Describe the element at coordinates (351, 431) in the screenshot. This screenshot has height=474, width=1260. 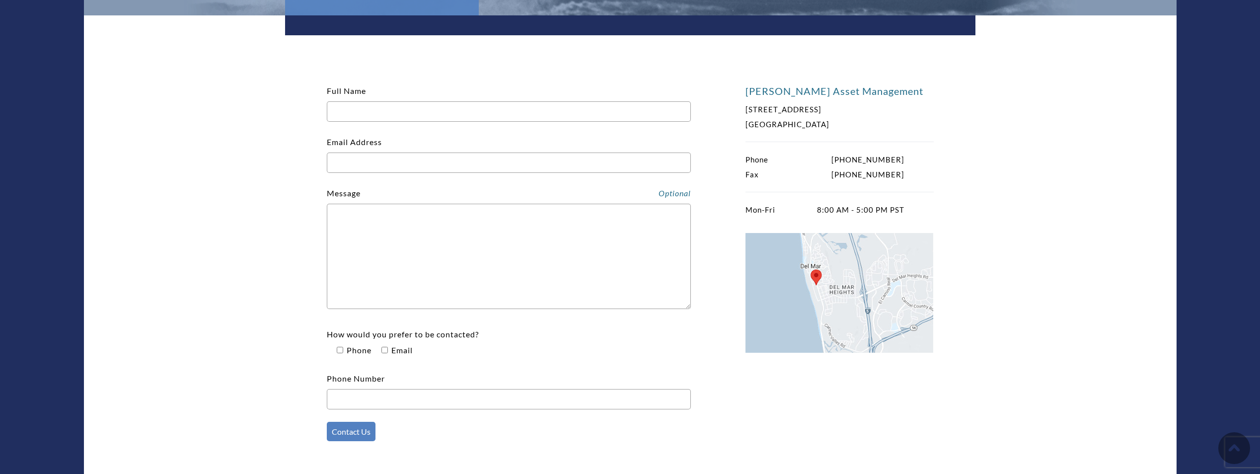
I see `input: Contact Us` at that location.